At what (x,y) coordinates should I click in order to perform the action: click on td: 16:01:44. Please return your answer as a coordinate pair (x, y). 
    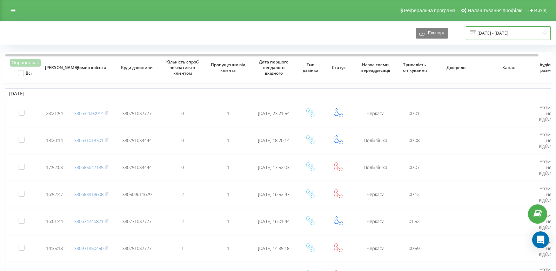
    Looking at the image, I should click on (54, 221).